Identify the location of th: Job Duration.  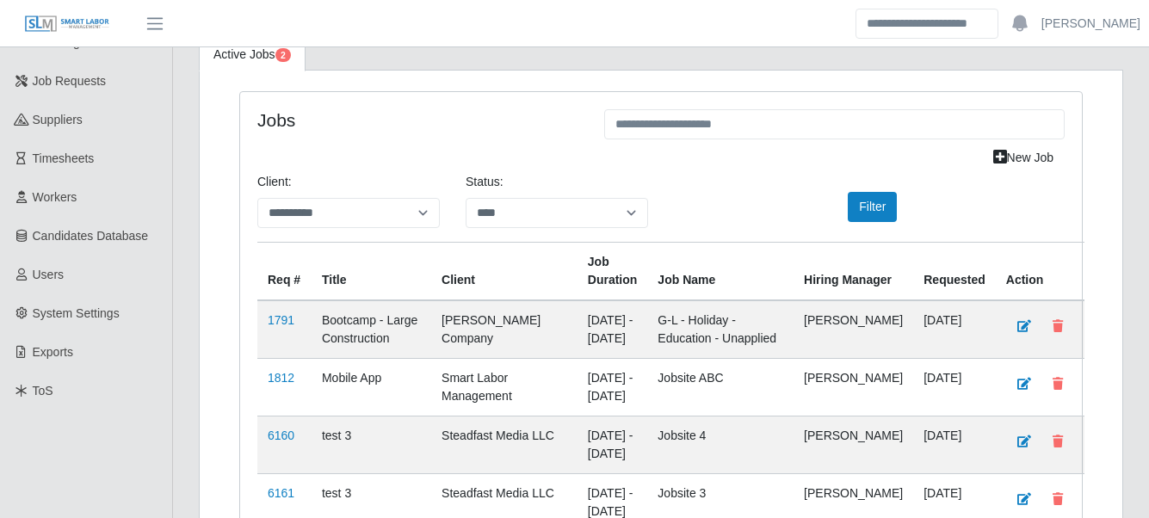
(613, 271).